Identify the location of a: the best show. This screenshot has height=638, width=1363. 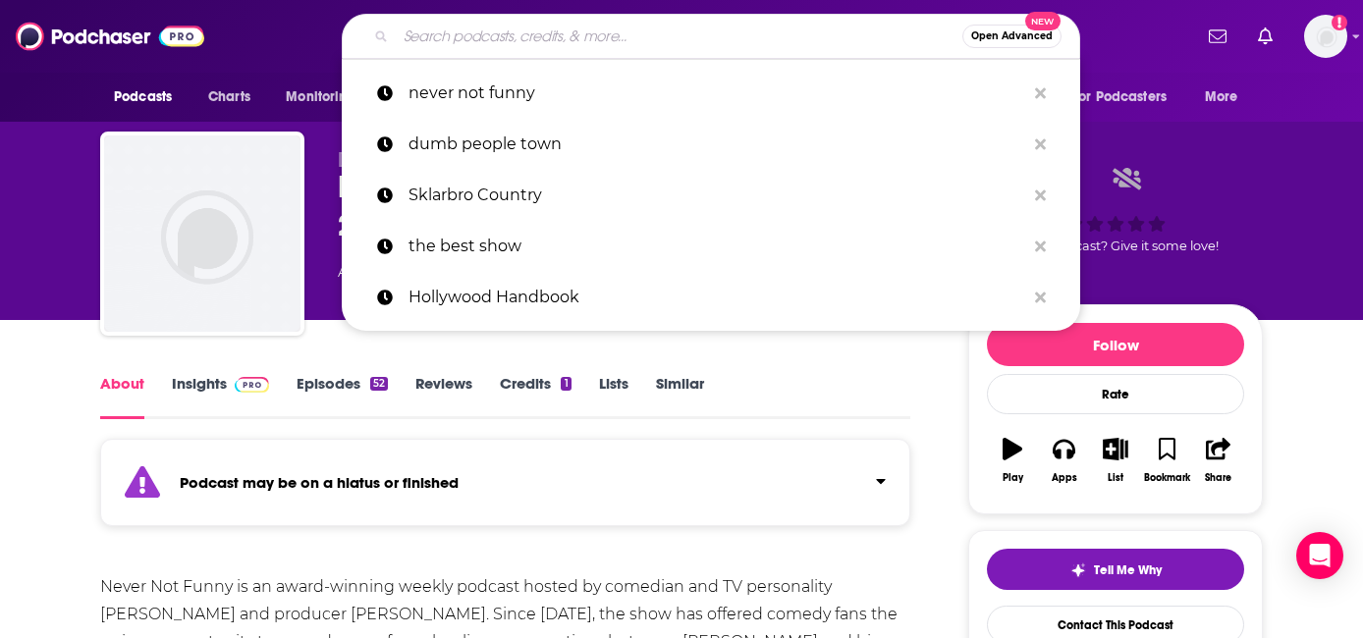
(711, 246).